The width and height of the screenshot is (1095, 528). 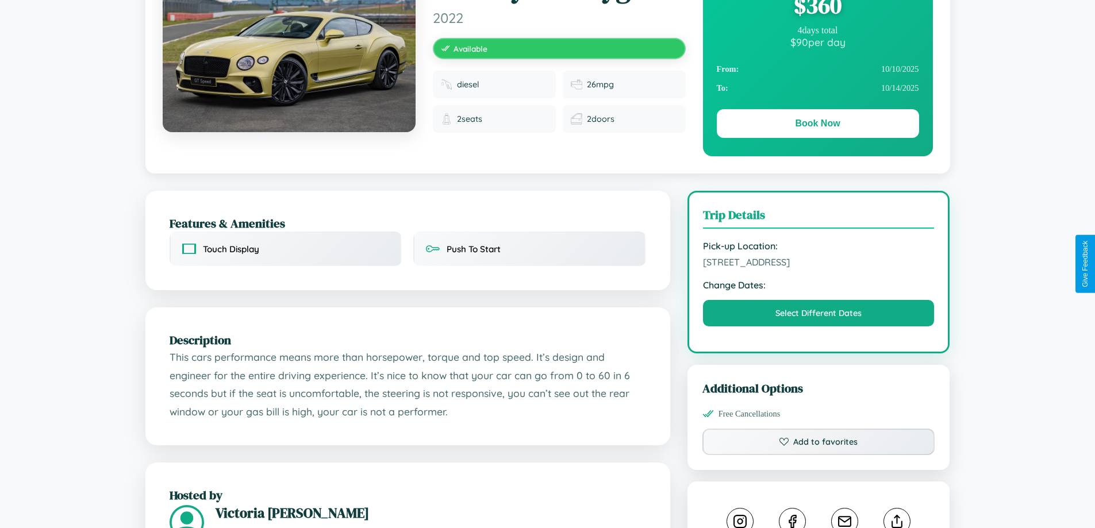 What do you see at coordinates (1085, 264) in the screenshot?
I see `div: Give Feedback` at bounding box center [1085, 264].